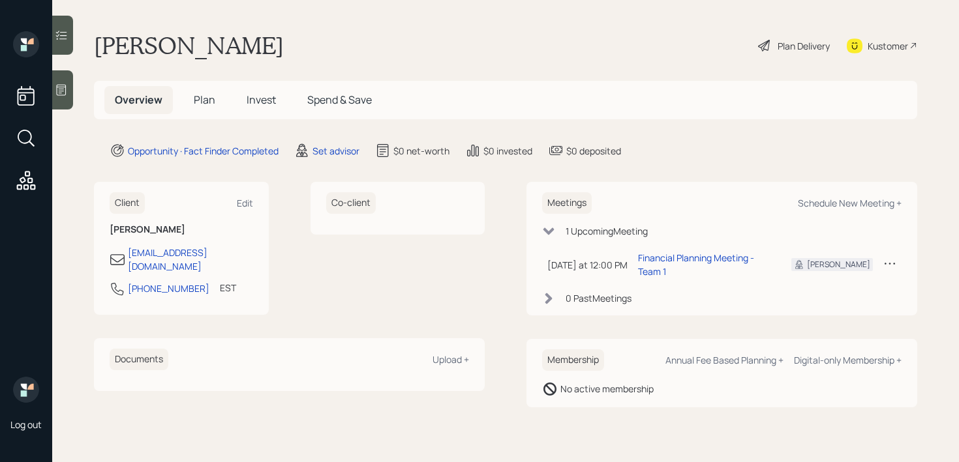 This screenshot has height=462, width=959. I want to click on div: Edit, so click(245, 203).